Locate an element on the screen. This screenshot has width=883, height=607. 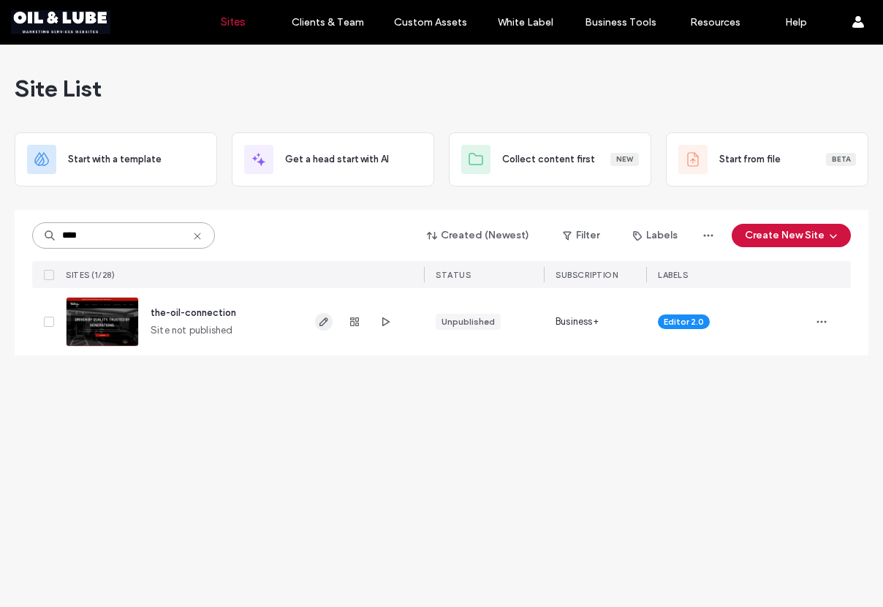
div: Get a head start with AI is located at coordinates (333, 159).